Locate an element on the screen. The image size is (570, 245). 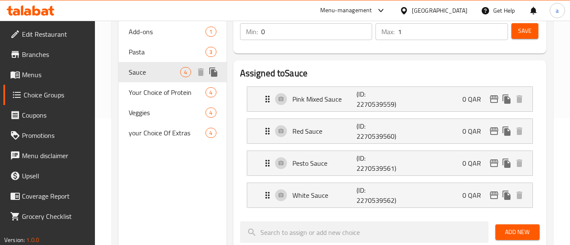
span: Pasta is located at coordinates (167, 52).